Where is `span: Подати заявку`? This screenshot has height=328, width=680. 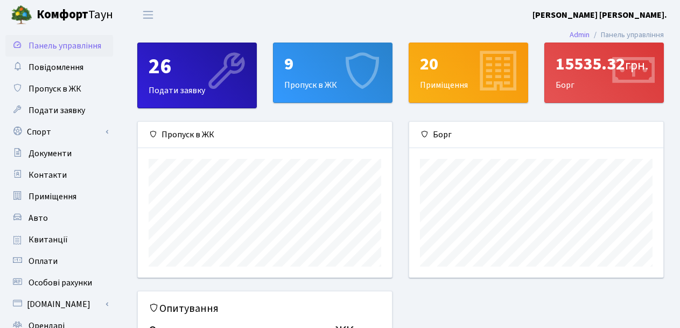 span: Подати заявку is located at coordinates (57, 110).